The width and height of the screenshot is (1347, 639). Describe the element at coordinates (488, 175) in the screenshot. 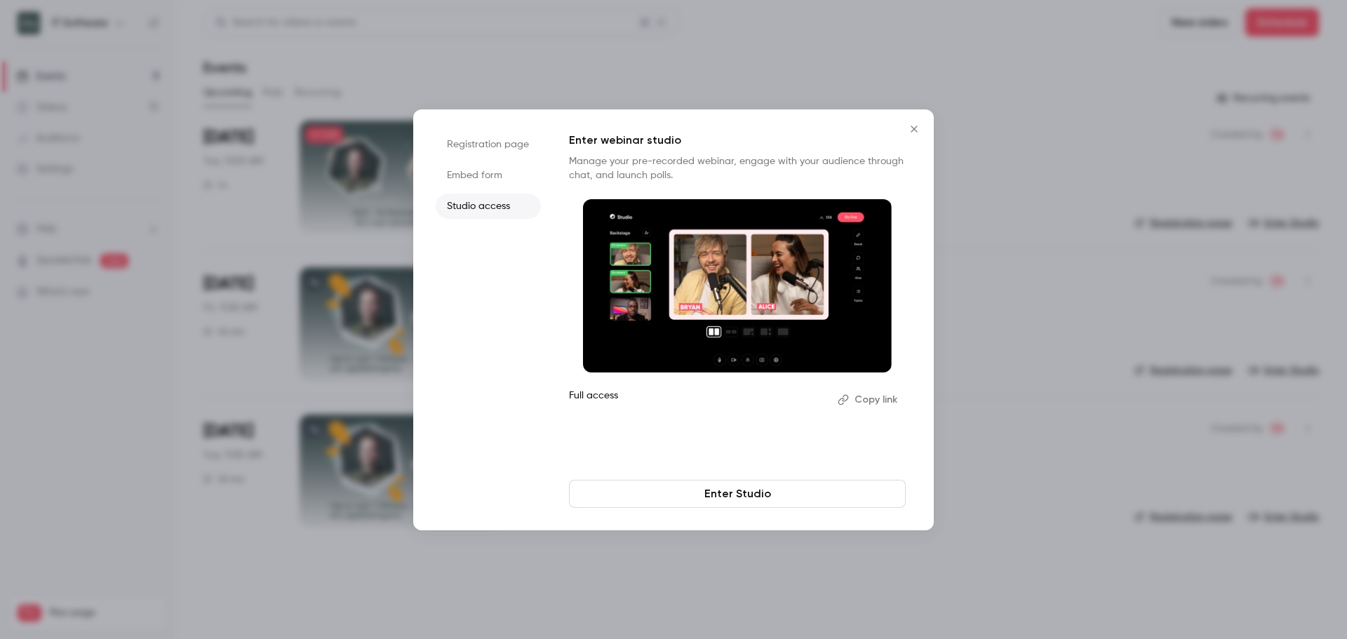

I see `li: Embed form` at that location.